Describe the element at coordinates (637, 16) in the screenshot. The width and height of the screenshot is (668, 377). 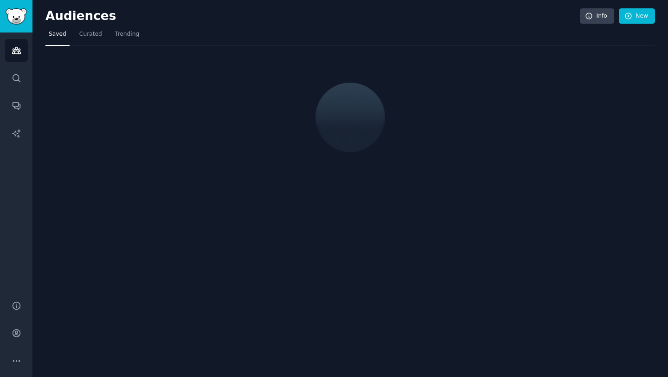
I see `a: New` at that location.